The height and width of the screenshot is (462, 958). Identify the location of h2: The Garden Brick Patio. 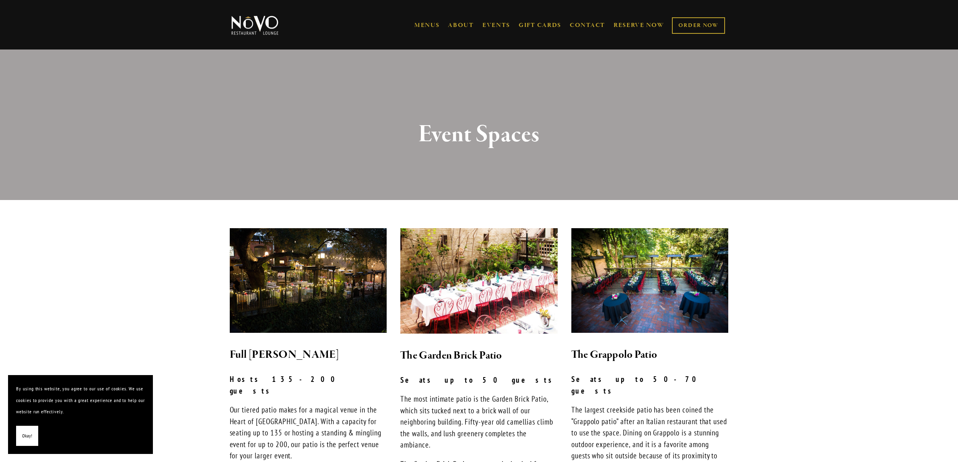
(479, 356).